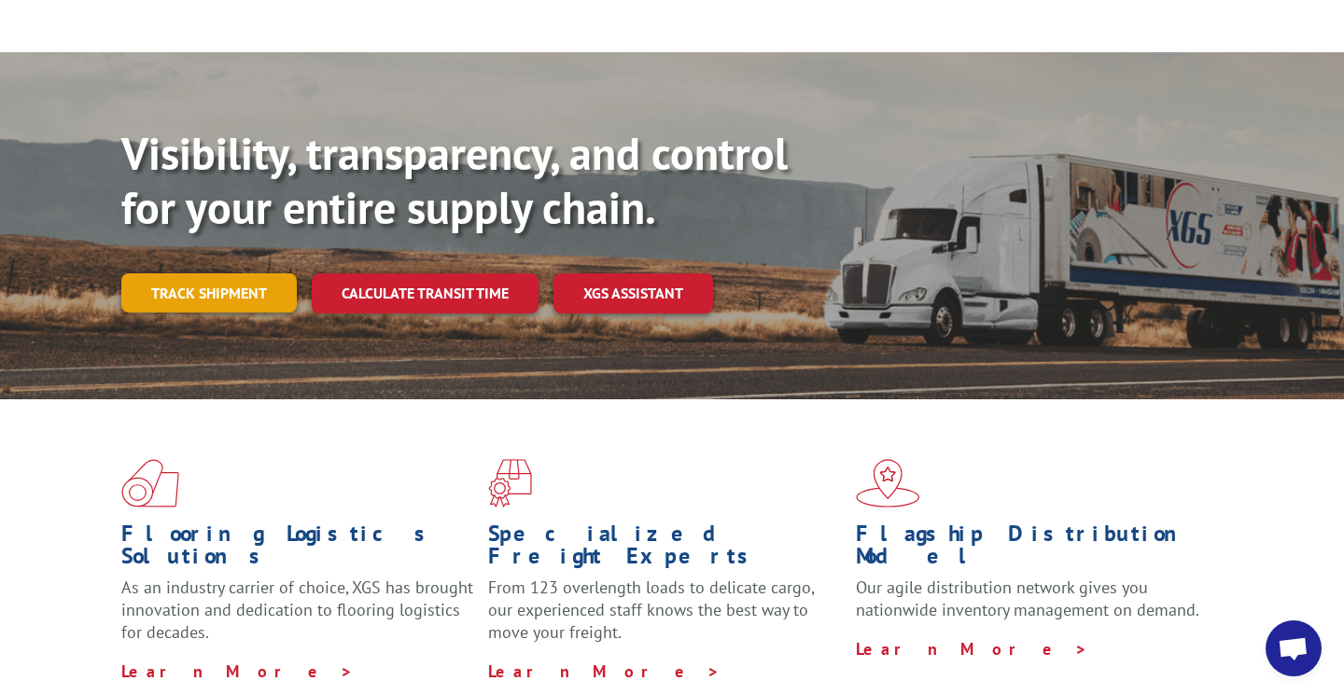  I want to click on a: Track shipment, so click(209, 293).